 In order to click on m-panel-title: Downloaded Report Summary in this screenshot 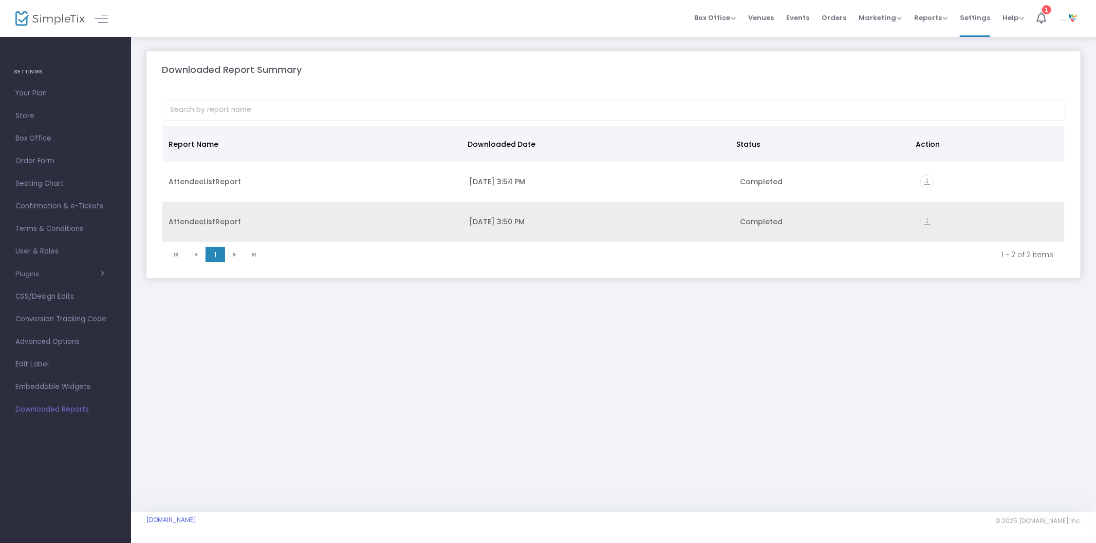, I will do `click(232, 69)`.